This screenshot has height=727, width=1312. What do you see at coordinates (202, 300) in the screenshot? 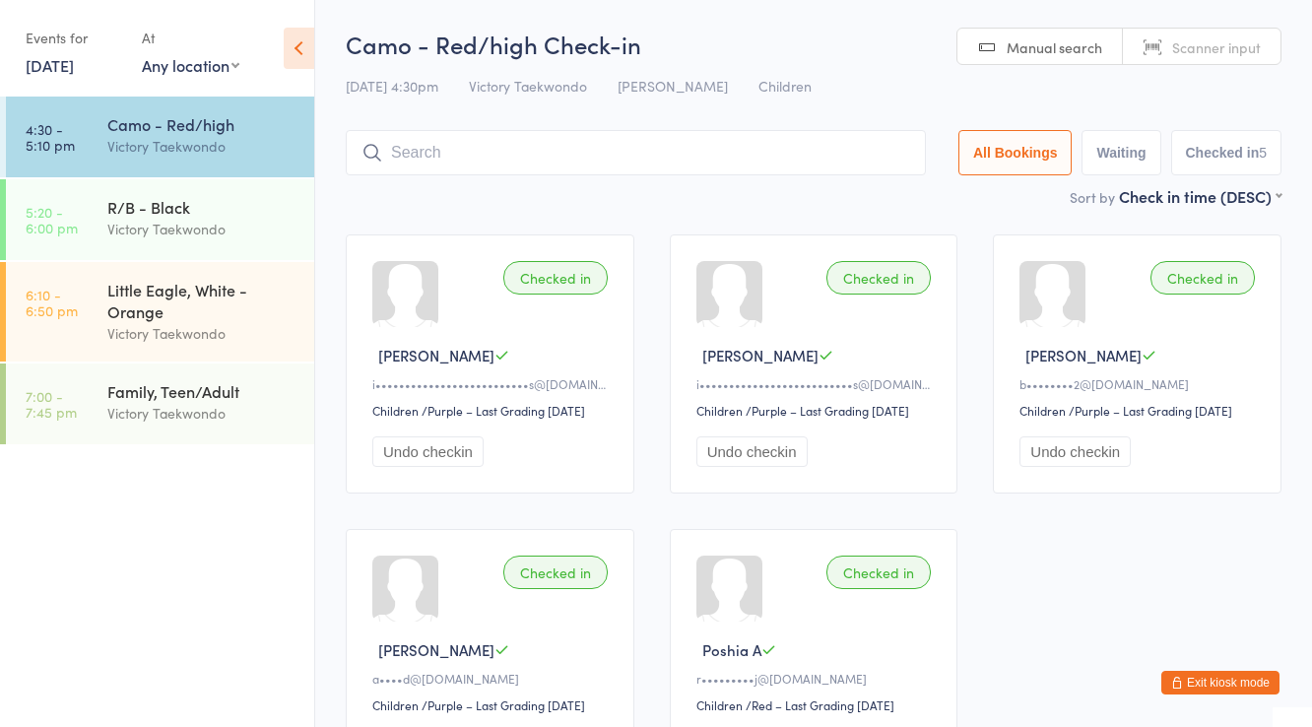
I see `div: Little Eagle, White - Orange` at bounding box center [202, 300].